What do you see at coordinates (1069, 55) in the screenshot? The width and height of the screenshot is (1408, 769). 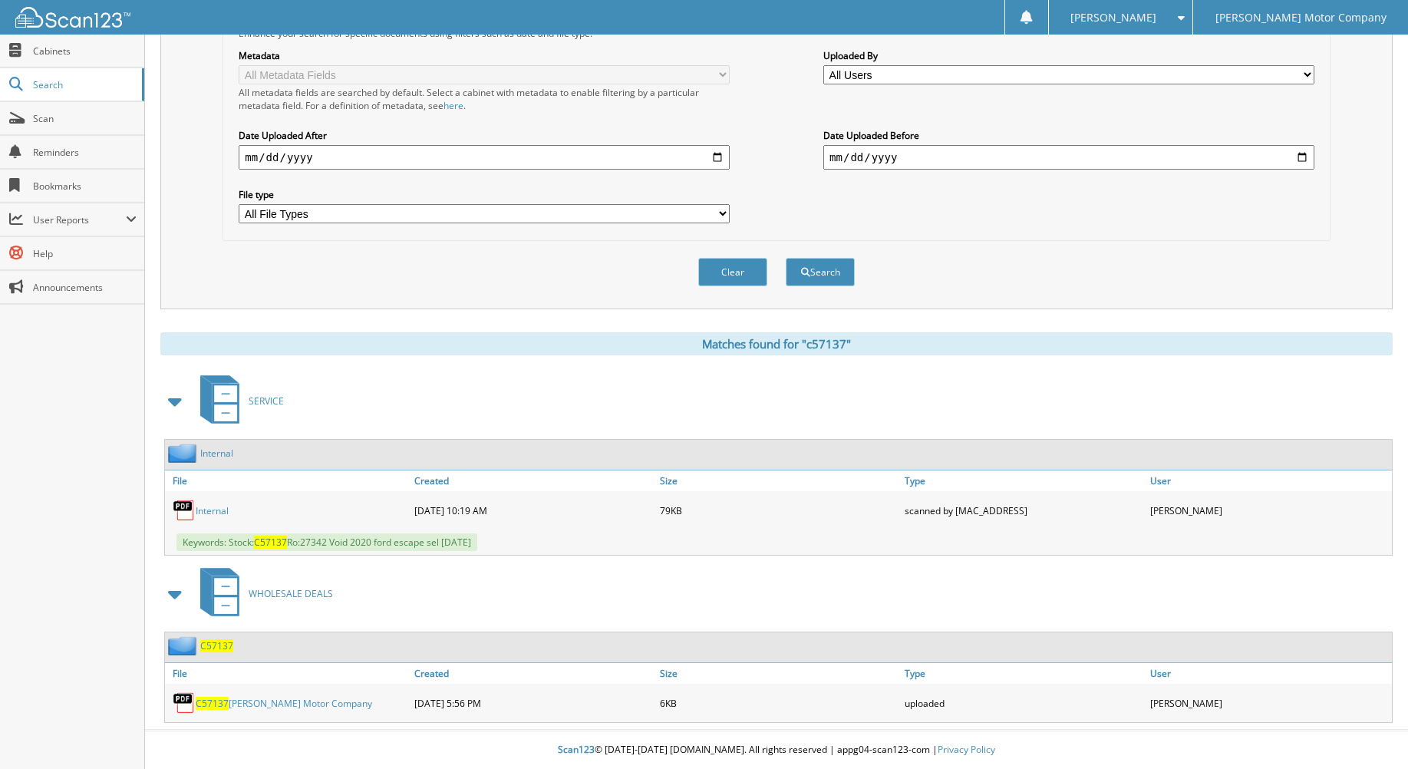 I see `label: Uploaded By` at bounding box center [1069, 55].